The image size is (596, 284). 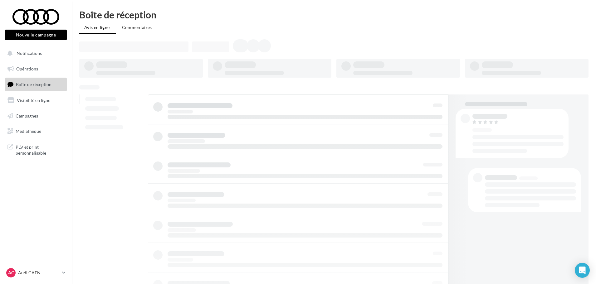 I want to click on span: Opérations, so click(x=27, y=69).